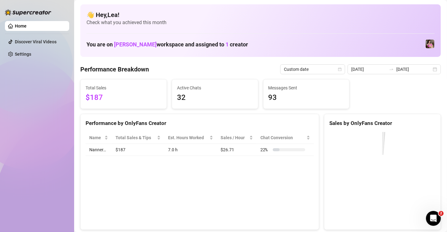  Describe the element at coordinates (260, 23) in the screenshot. I see `span: Check what you achieved this month` at that location.